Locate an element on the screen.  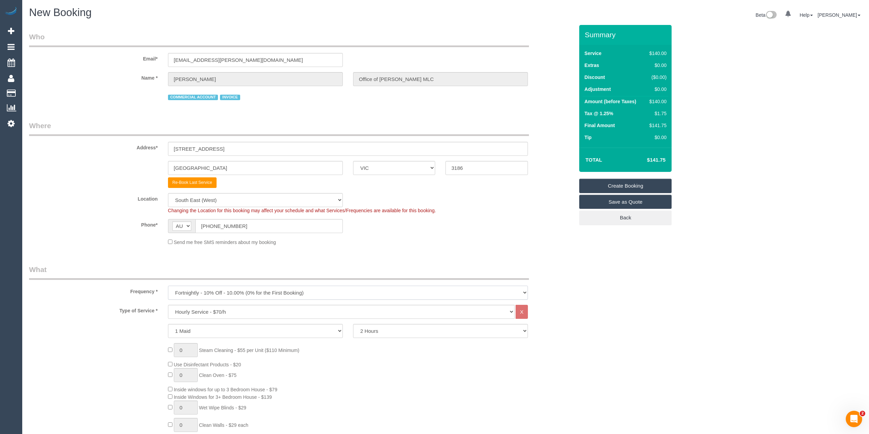
label: Tax @ 1.25% is located at coordinates (599, 114).